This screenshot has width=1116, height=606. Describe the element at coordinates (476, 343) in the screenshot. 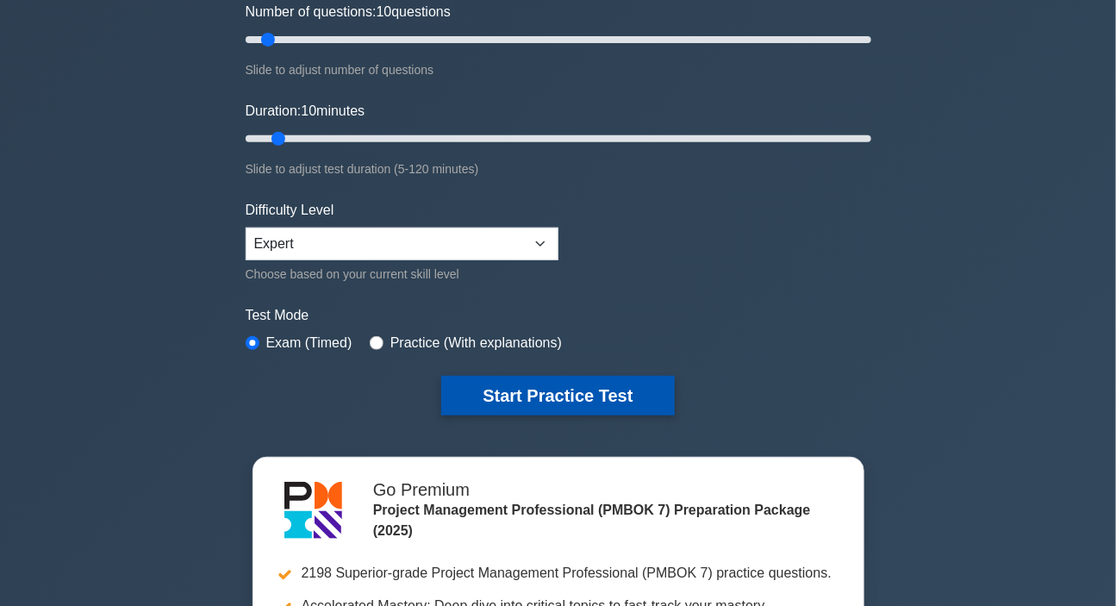

I see `label: Practice (With explanations)` at that location.